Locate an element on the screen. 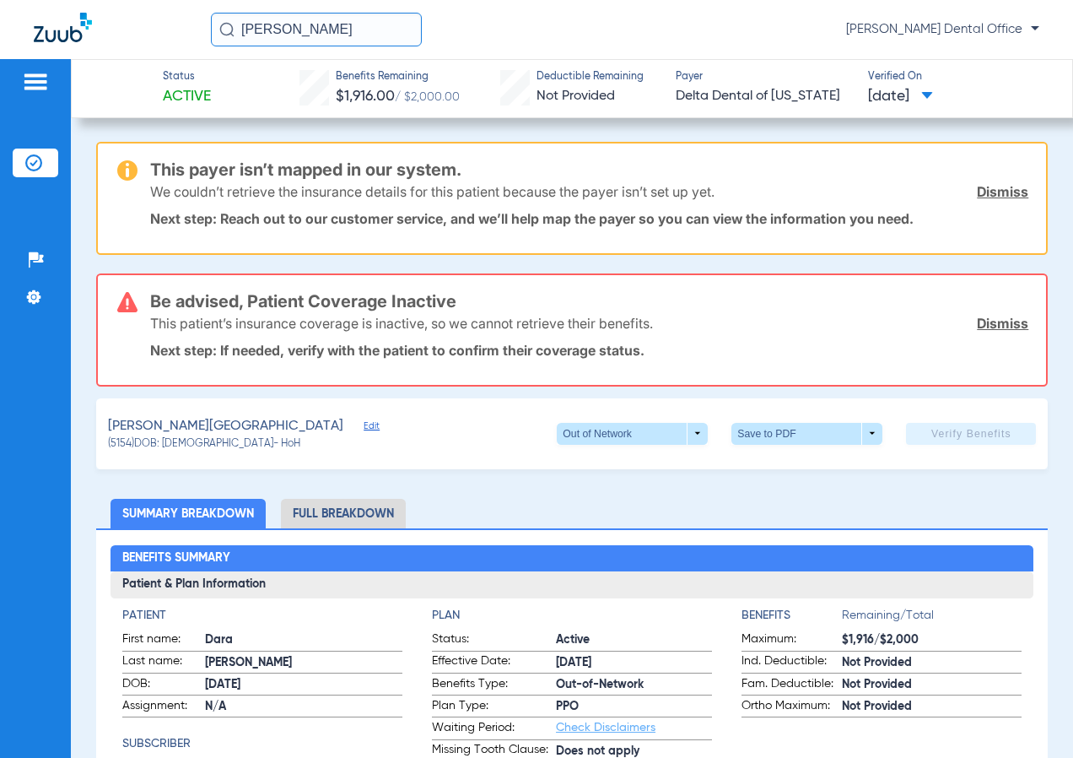  img: error-icon is located at coordinates (127, 302).